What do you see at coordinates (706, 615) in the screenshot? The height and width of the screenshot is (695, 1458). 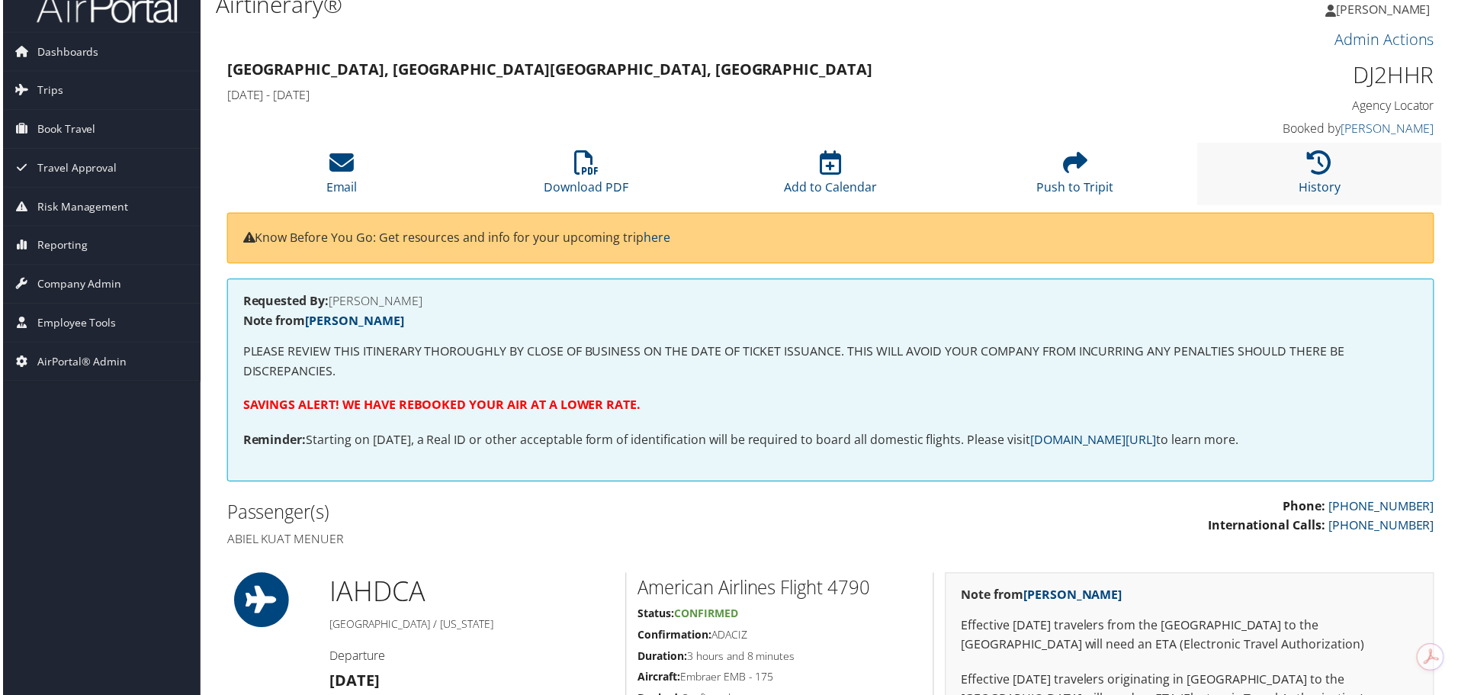 I see `span: Confirmed` at bounding box center [706, 615].